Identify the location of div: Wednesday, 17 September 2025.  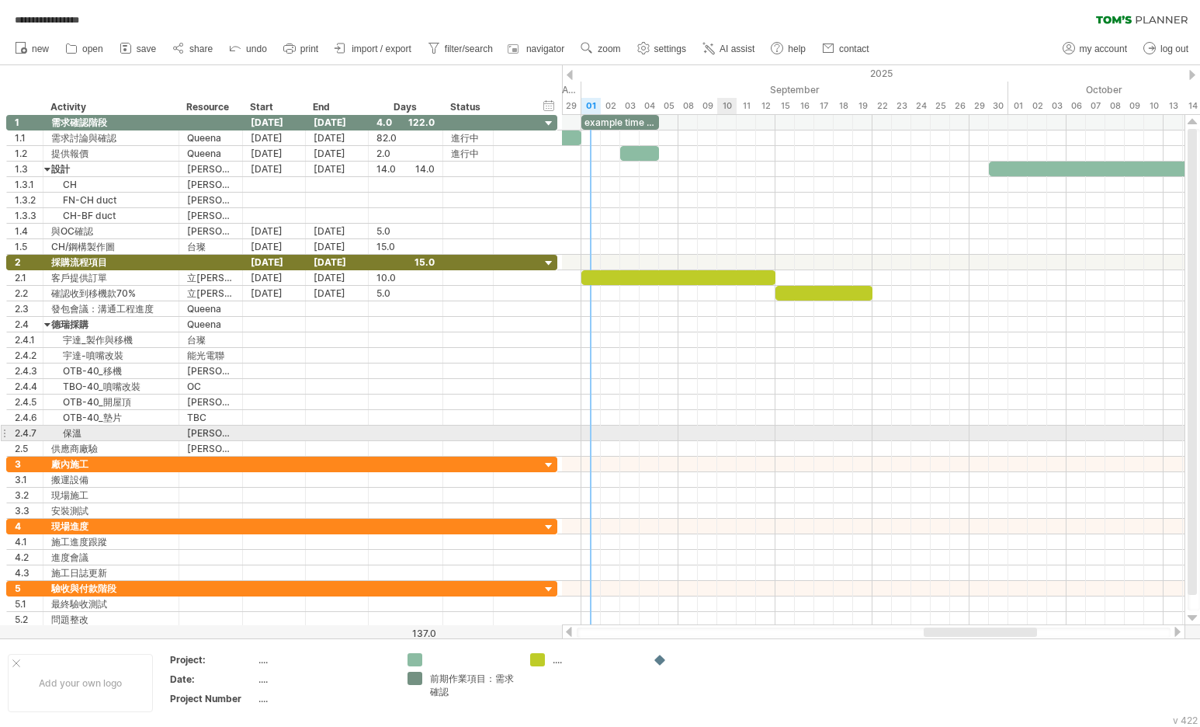
(824, 106).